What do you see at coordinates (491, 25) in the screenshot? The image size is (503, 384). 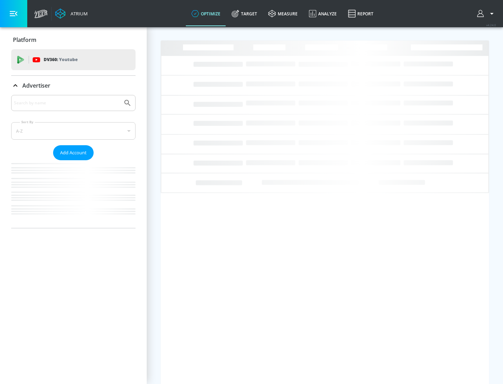 I see `span: v 4.24.0` at bounding box center [491, 25].